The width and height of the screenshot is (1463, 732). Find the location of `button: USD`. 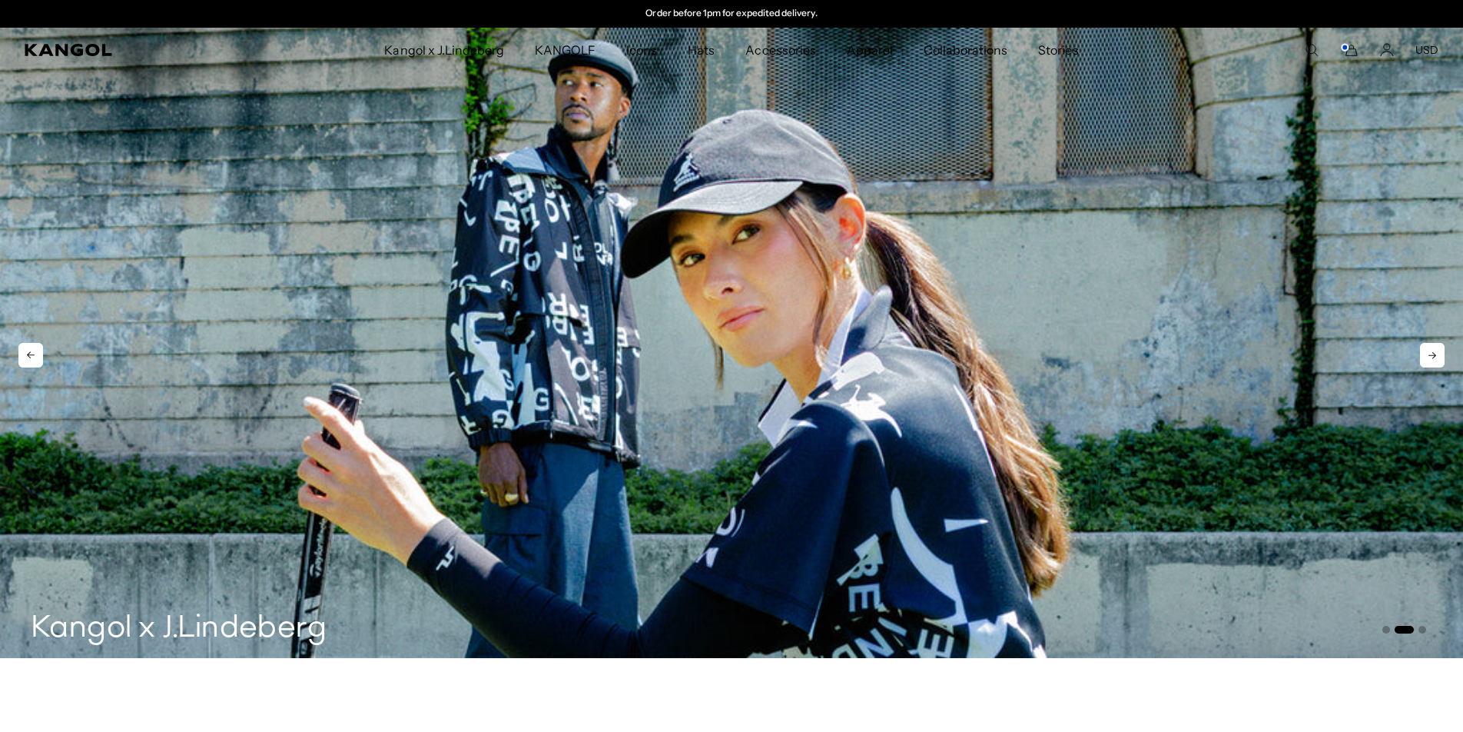

button: USD is located at coordinates (1427, 50).